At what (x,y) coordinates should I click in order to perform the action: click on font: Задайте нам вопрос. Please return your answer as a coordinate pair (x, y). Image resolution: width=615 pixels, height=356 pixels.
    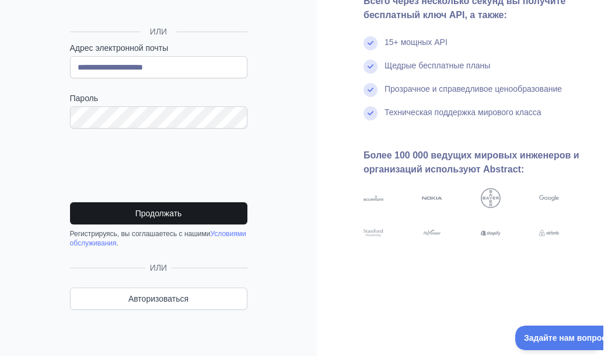
    Looking at the image, I should click on (50, 12).